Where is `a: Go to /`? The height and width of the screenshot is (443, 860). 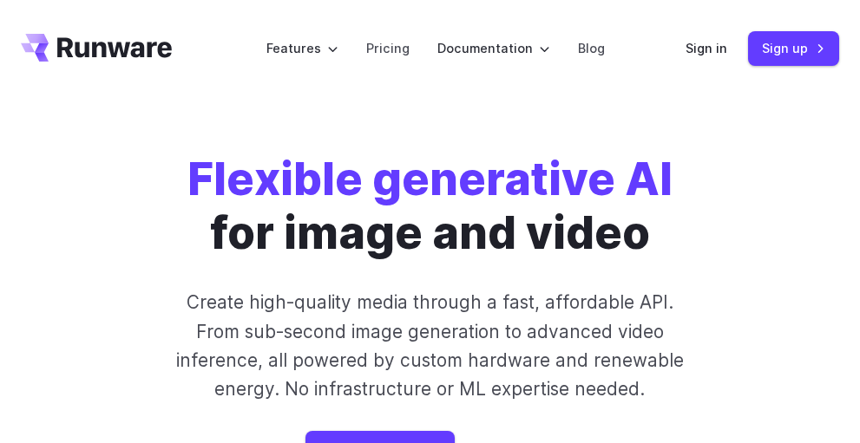 a: Go to / is located at coordinates (96, 48).